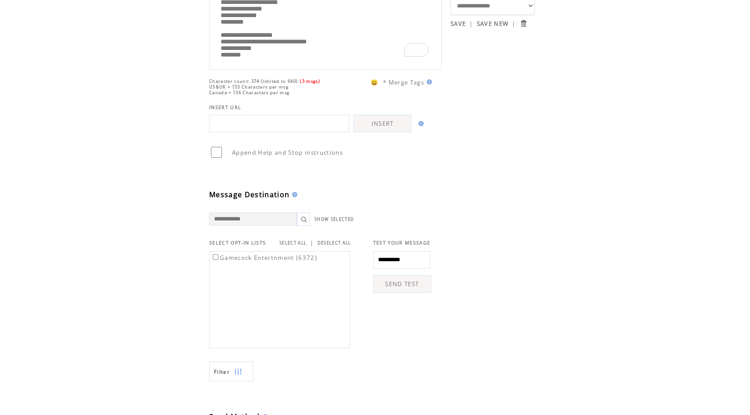  I want to click on a: SELECT ALL, so click(293, 243).